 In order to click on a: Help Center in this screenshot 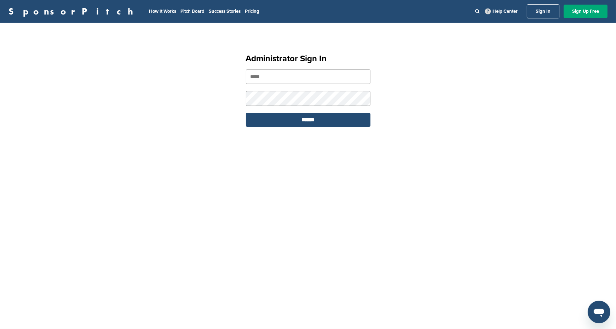, I will do `click(501, 11)`.